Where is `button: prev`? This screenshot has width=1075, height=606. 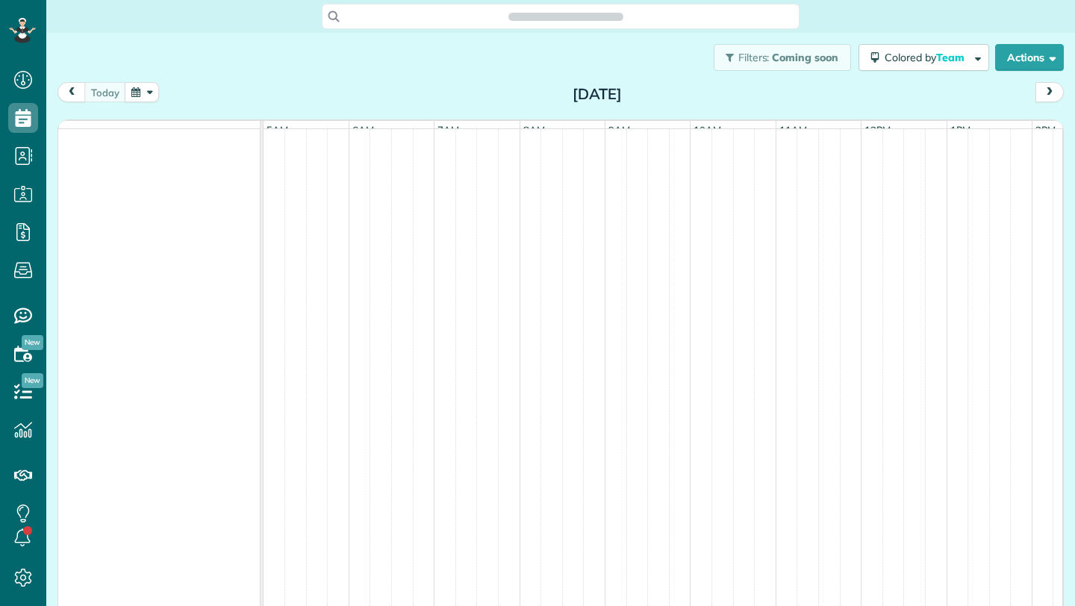
button: prev is located at coordinates (72, 92).